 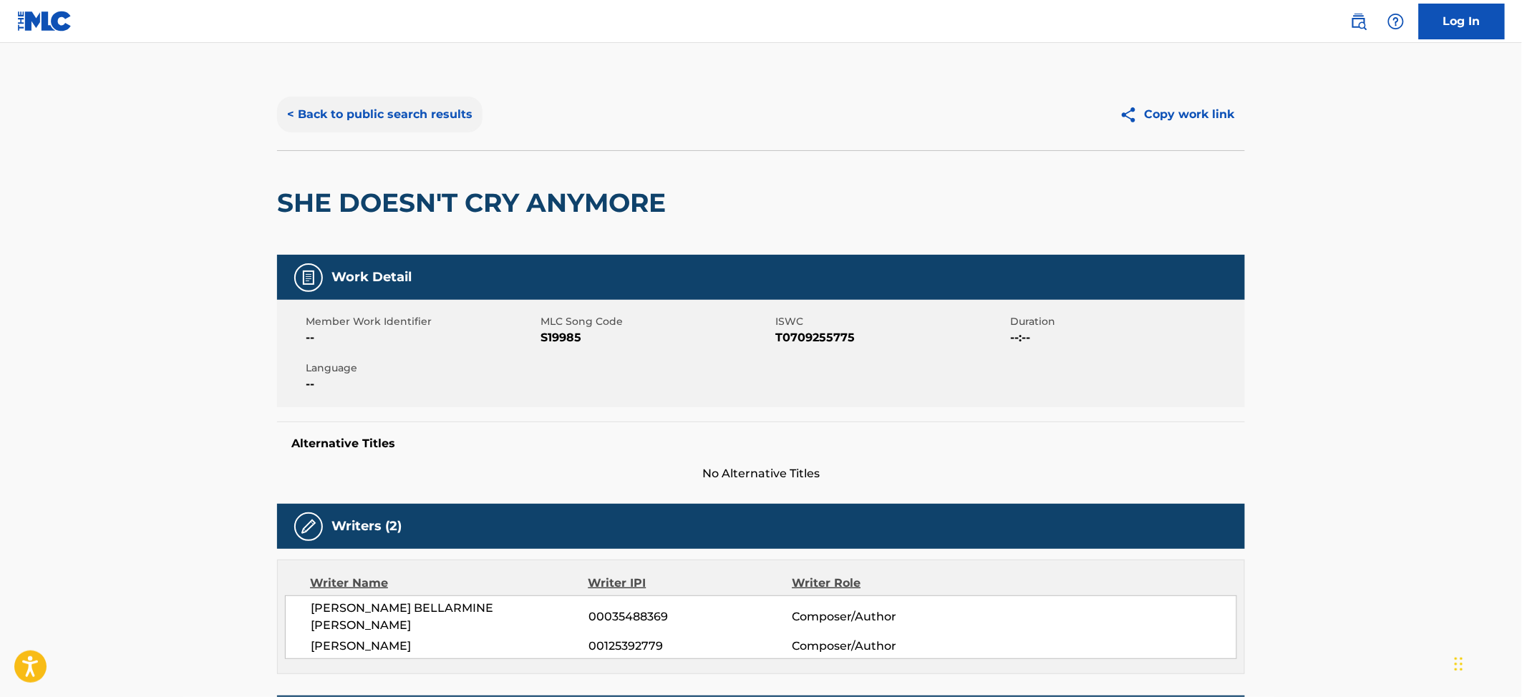 What do you see at coordinates (449, 583) in the screenshot?
I see `div: Writer Name` at bounding box center [449, 583].